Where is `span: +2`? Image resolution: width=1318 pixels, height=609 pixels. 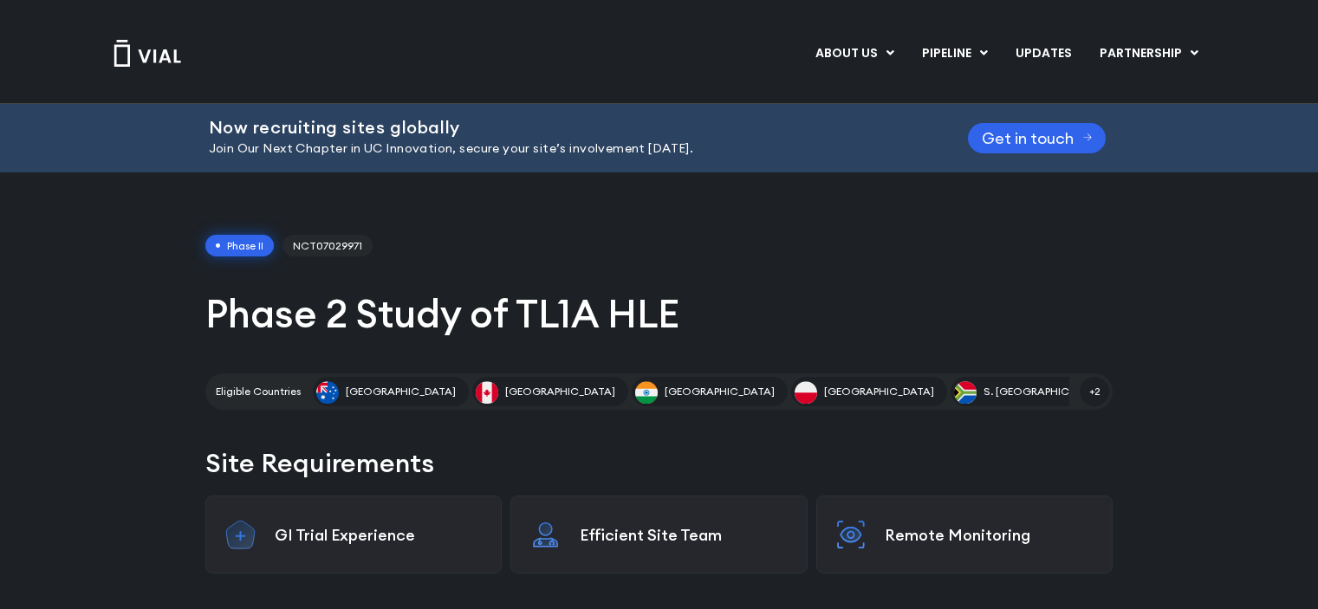 span: +2 is located at coordinates (1095, 392).